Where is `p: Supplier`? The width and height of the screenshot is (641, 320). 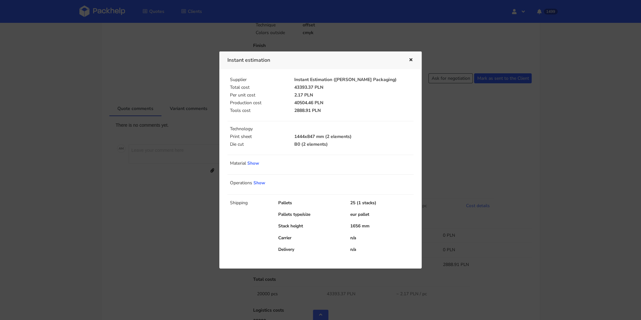
p: Supplier is located at coordinates (258, 80).